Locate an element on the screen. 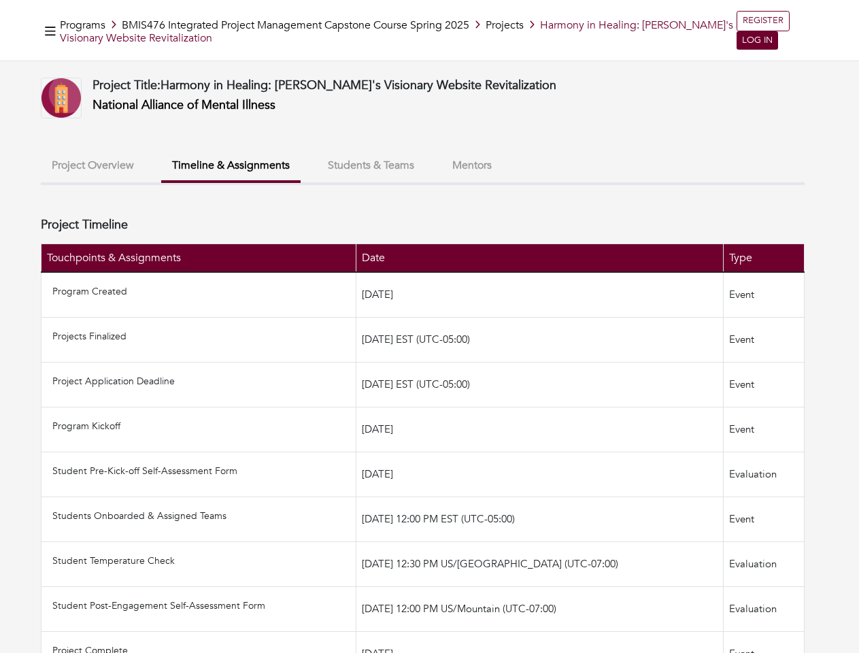 The width and height of the screenshot is (859, 653). a: BMIS476 Integrated Project Management Capstone Course Spring 2025 is located at coordinates (295, 25).